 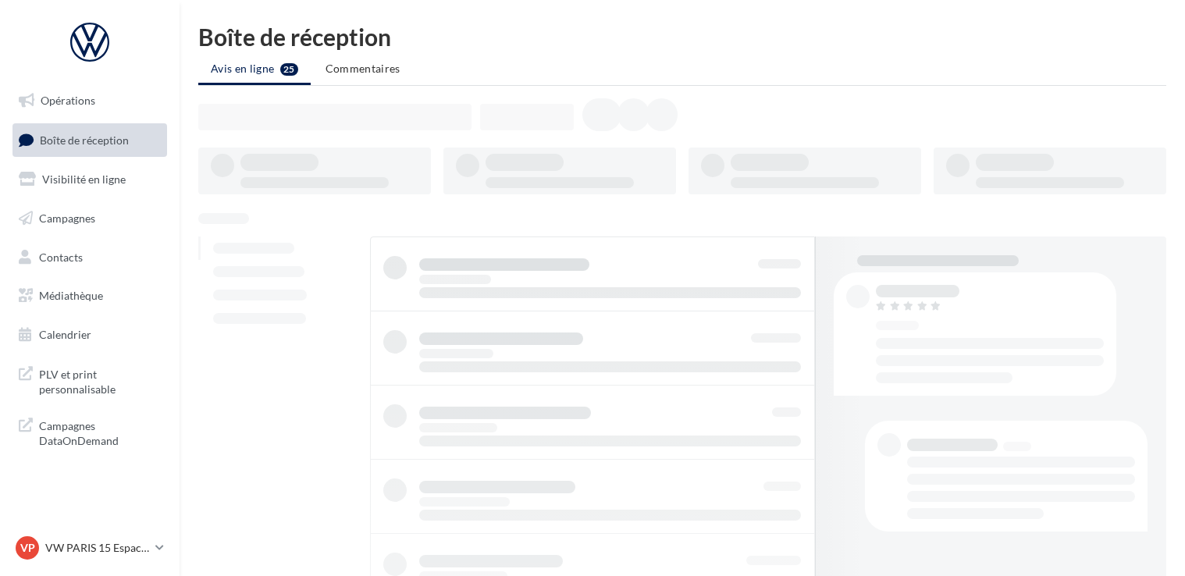 What do you see at coordinates (90, 296) in the screenshot?
I see `a: Médiathèque` at bounding box center [90, 296].